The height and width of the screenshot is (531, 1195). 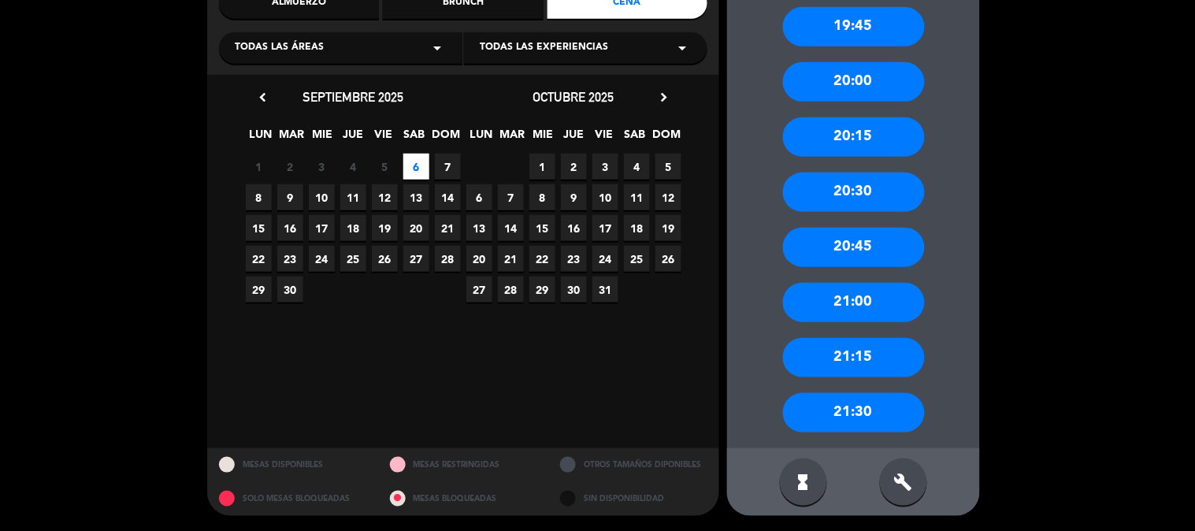 What do you see at coordinates (854, 137) in the screenshot?
I see `div: 20:15` at bounding box center [854, 137].